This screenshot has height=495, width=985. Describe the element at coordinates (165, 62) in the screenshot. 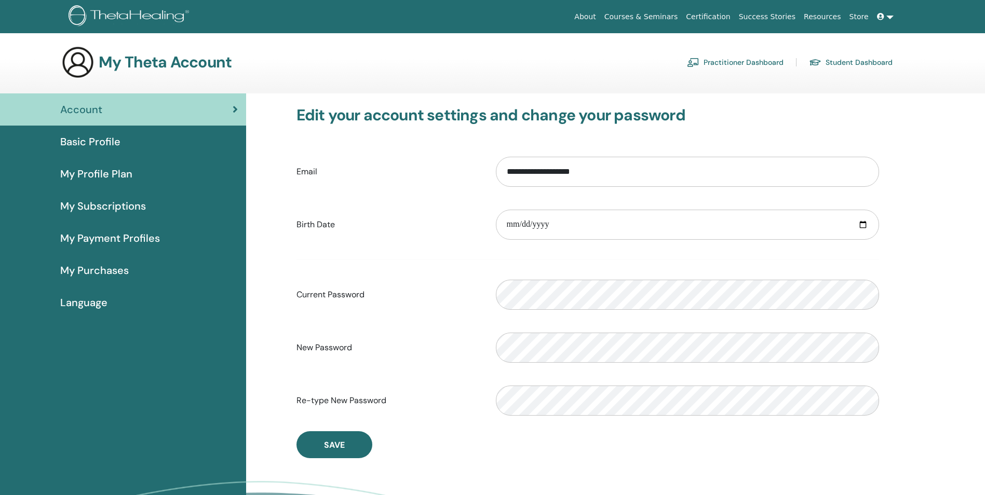

I see `h3: My Theta Account` at that location.